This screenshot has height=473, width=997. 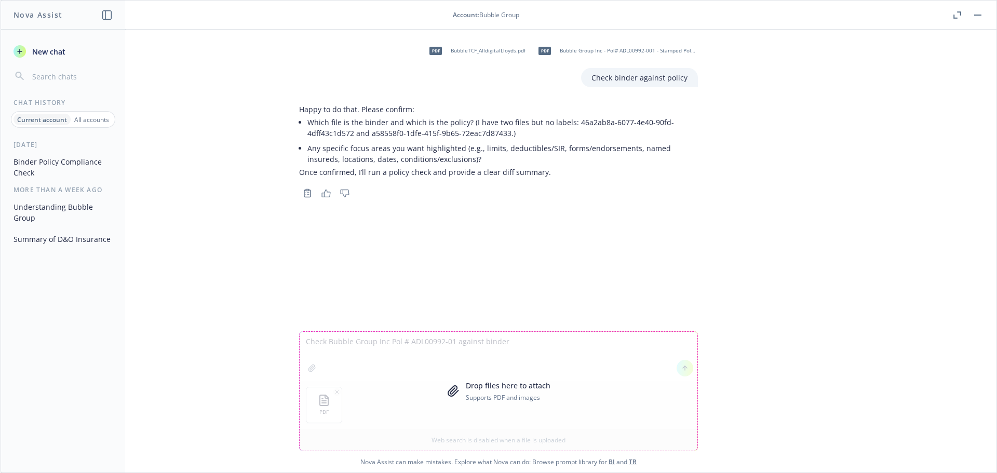 What do you see at coordinates (498, 172) in the screenshot?
I see `p: Once confirmed, I’ll run a policy check and provide a clear diff summary.` at bounding box center [498, 172].